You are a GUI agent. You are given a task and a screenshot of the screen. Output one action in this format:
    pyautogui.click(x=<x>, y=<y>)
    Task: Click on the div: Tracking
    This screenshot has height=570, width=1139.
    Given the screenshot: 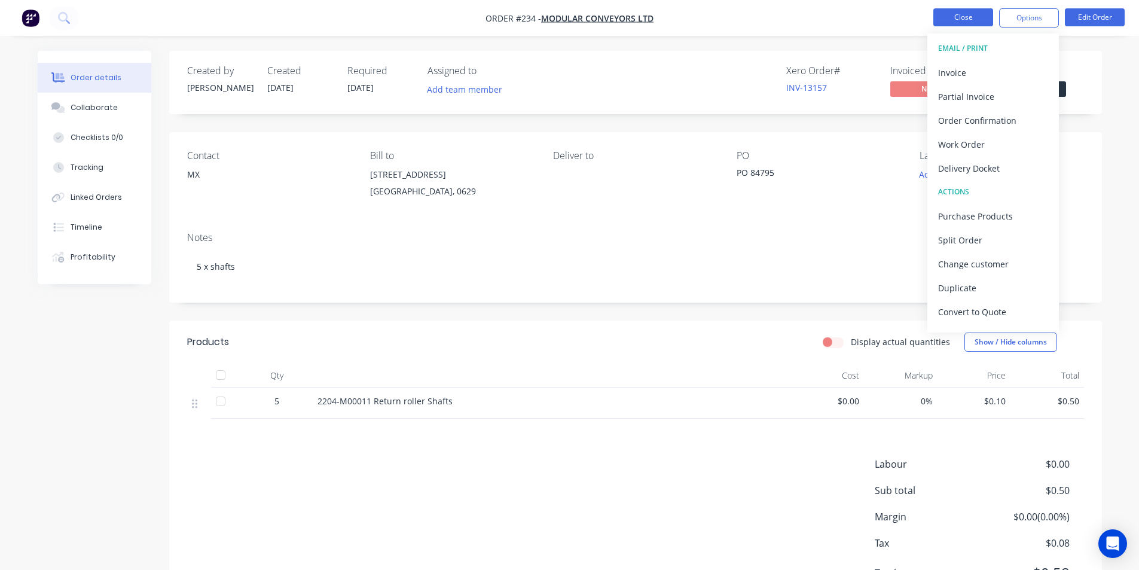 What is the action you would take?
    pyautogui.click(x=87, y=167)
    